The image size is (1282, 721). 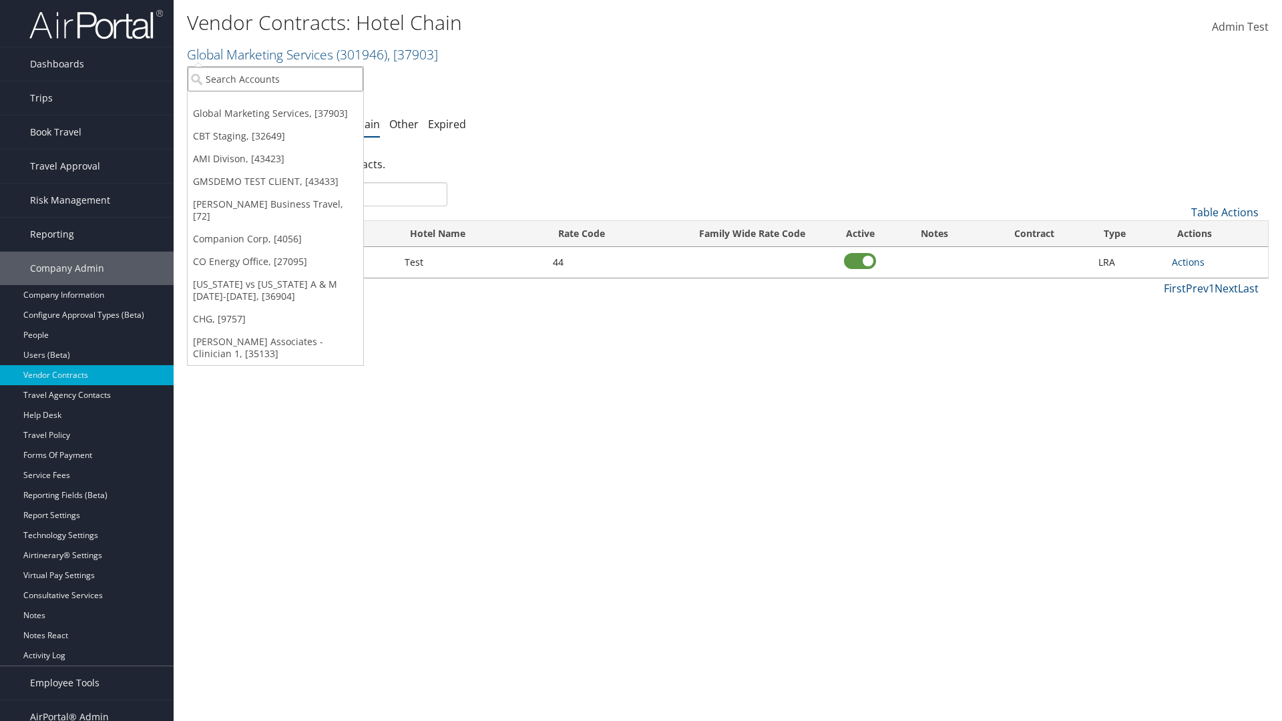 What do you see at coordinates (1128, 262) in the screenshot?
I see `td: LRA` at bounding box center [1128, 262].